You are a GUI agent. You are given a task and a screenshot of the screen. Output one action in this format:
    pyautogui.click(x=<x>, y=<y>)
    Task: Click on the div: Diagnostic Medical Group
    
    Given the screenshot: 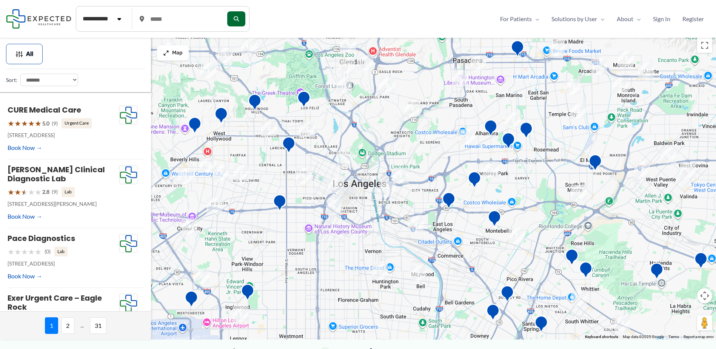 What is the action you would take?
    pyautogui.click(x=526, y=131)
    